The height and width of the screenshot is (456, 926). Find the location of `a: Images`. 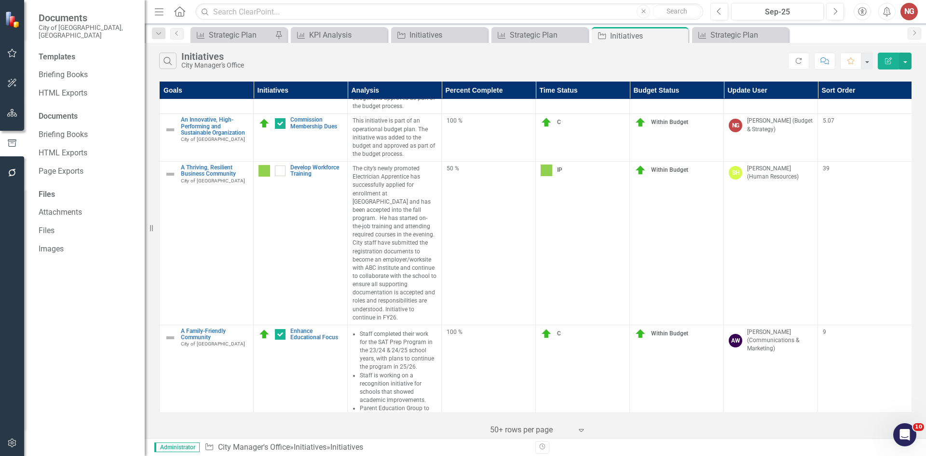

a: Images is located at coordinates (87, 249).